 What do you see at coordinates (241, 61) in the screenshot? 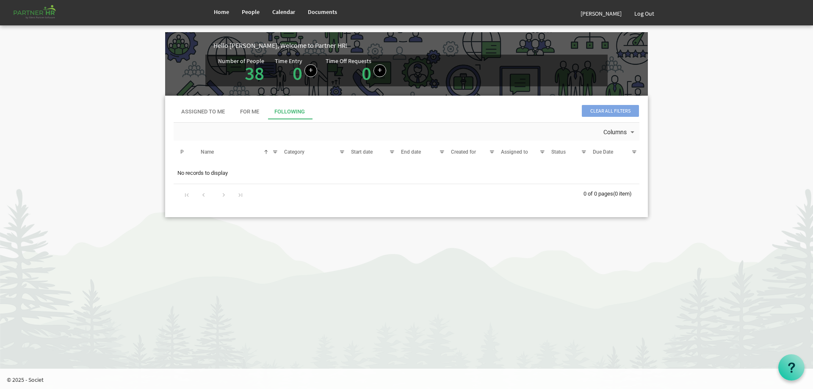
I see `div: Number of People` at bounding box center [241, 61].